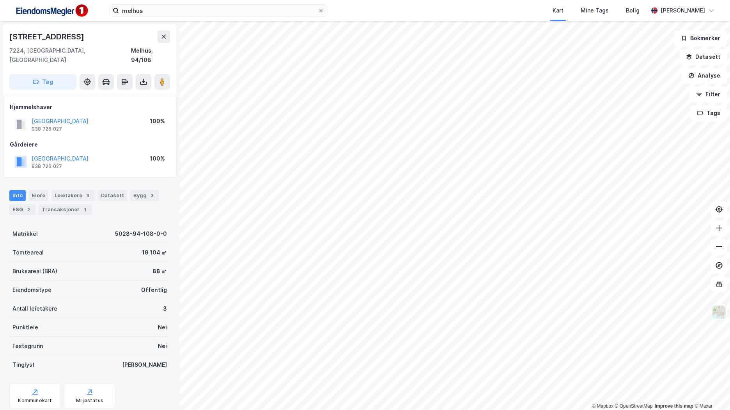 The height and width of the screenshot is (410, 730). I want to click on button: Bokmerker, so click(701, 38).